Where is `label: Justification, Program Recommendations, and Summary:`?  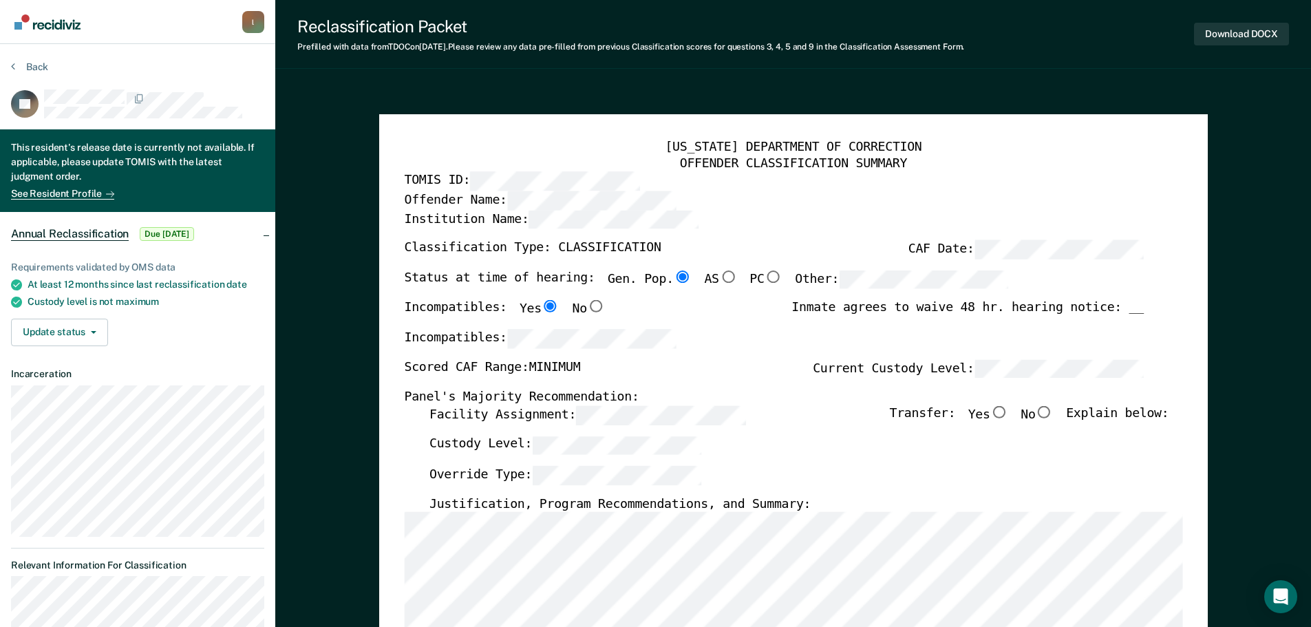 label: Justification, Program Recommendations, and Summary: is located at coordinates (619, 504).